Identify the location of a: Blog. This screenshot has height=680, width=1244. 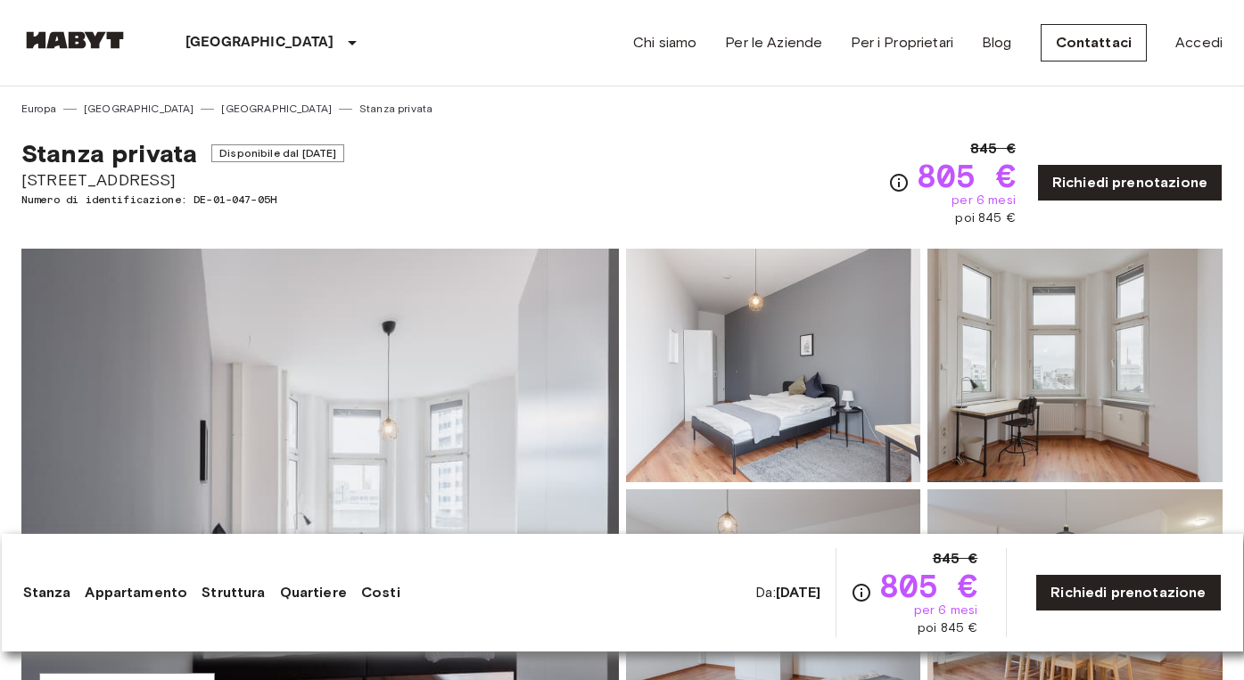
(997, 43).